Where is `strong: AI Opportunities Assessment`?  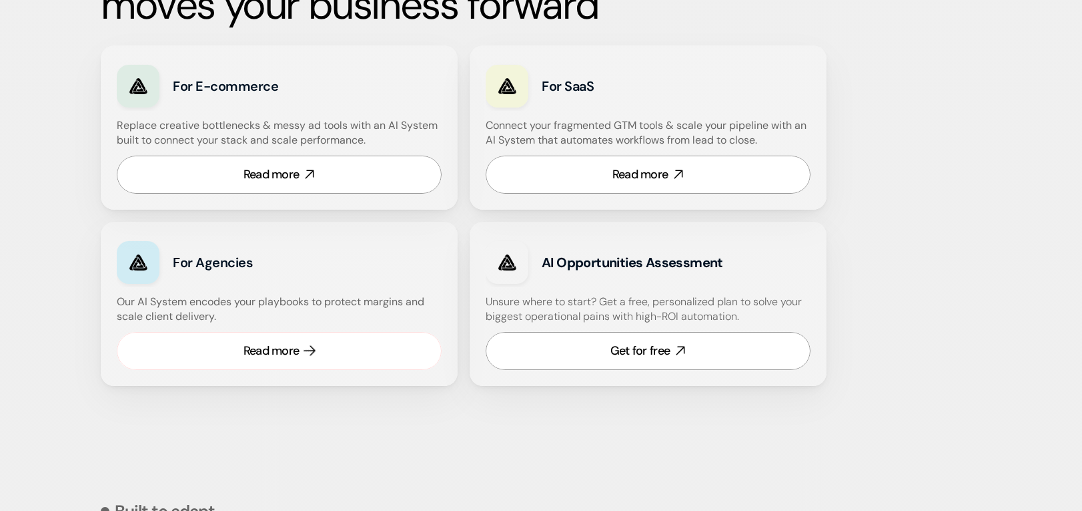 strong: AI Opportunities Assessment is located at coordinates (633, 262).